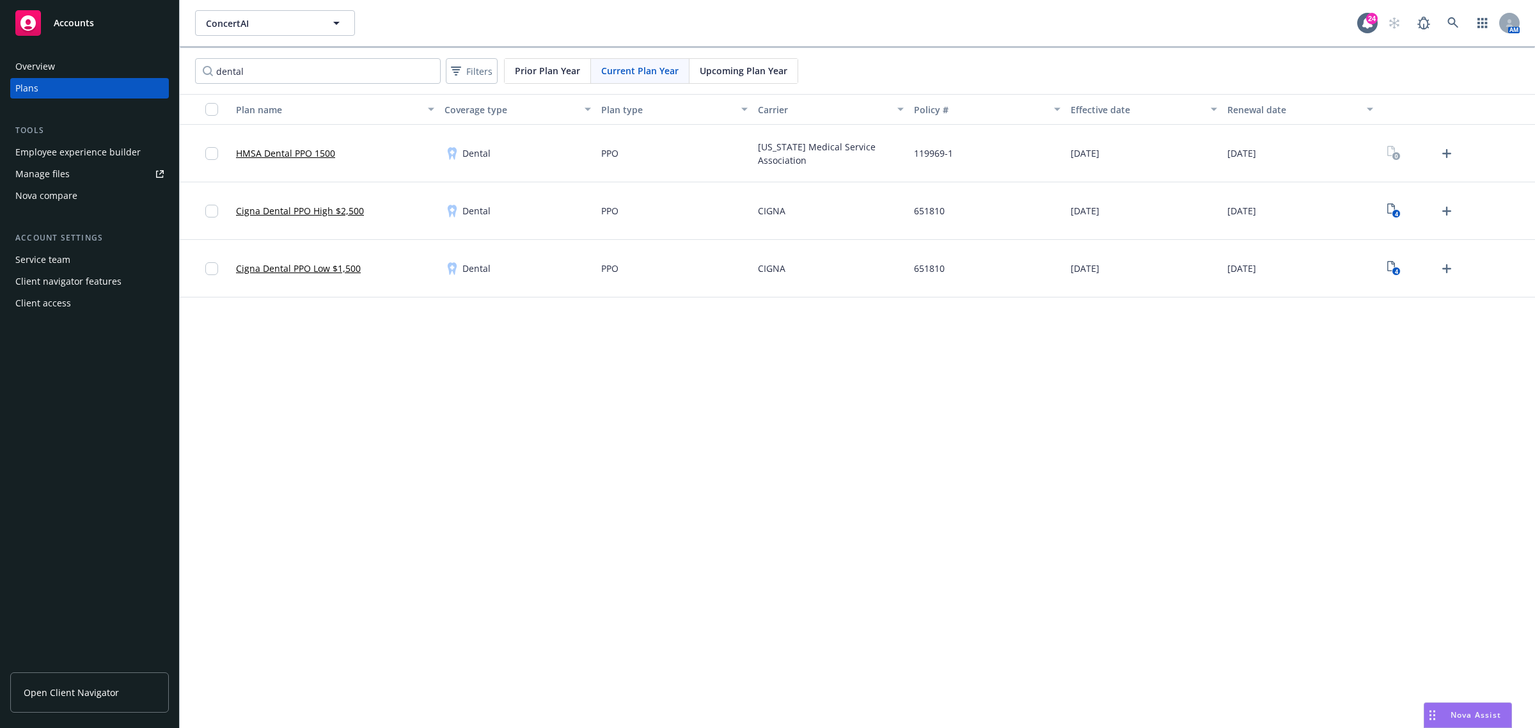 This screenshot has height=728, width=1535. Describe the element at coordinates (987, 109) in the screenshot. I see `button: Policy #` at that location.